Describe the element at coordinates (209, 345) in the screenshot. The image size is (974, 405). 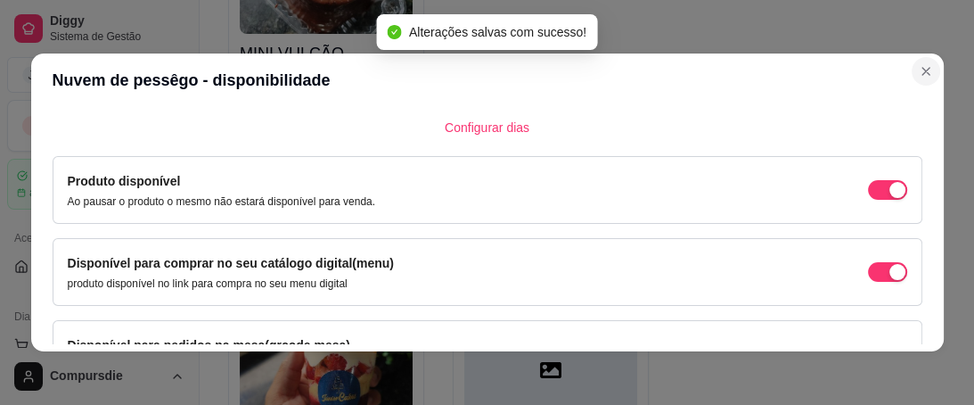
I see `label: Disponível para pedidos na mesa(qrcode mesa)` at that location.